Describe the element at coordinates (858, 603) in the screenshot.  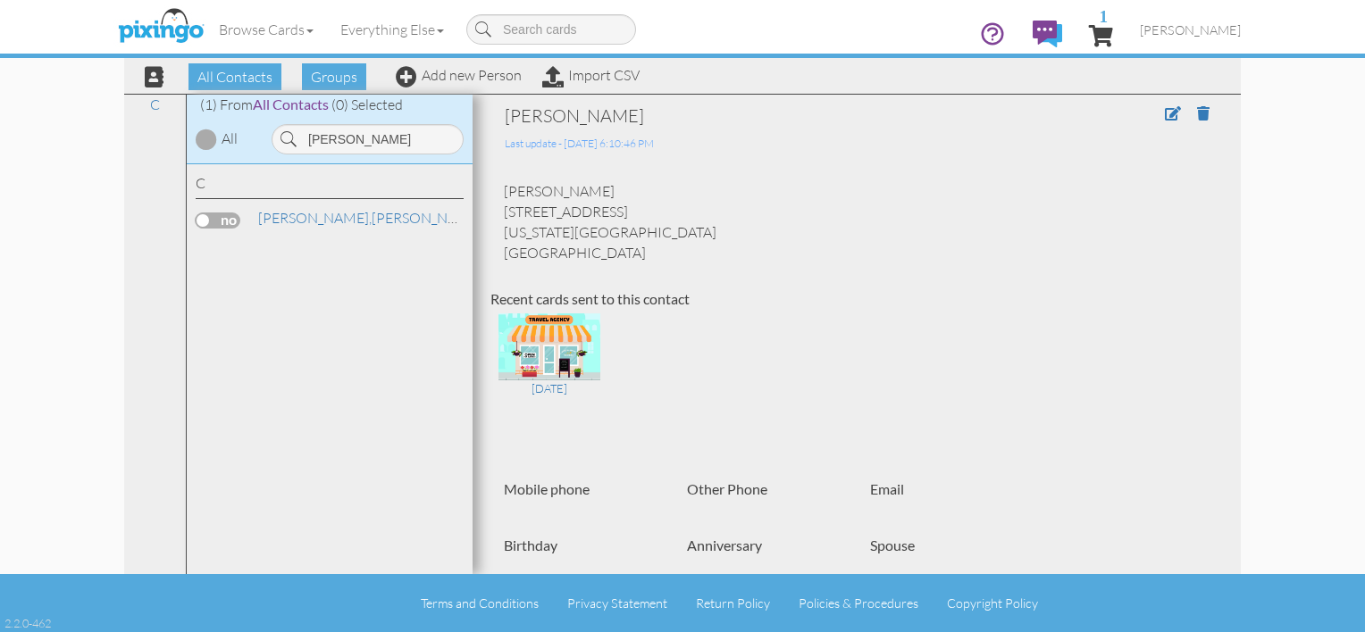
I see `a: Policies & Procedures` at that location.